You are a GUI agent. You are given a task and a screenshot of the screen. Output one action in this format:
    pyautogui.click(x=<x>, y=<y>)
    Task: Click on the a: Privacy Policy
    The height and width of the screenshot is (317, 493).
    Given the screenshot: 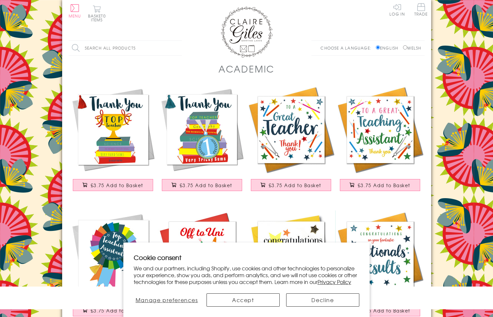 What is the action you would take?
    pyautogui.click(x=334, y=282)
    